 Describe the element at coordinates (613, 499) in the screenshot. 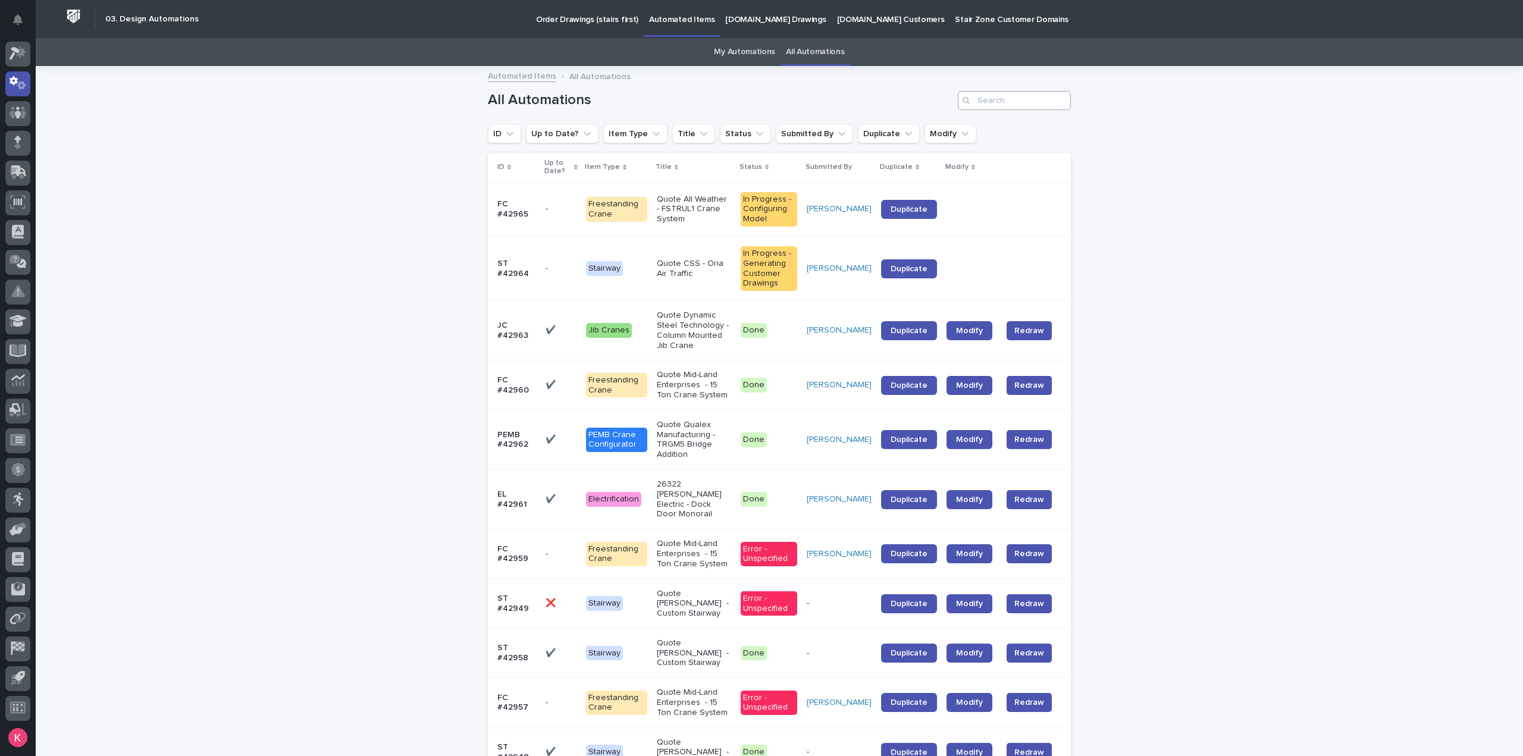

I see `div: Electrification` at that location.